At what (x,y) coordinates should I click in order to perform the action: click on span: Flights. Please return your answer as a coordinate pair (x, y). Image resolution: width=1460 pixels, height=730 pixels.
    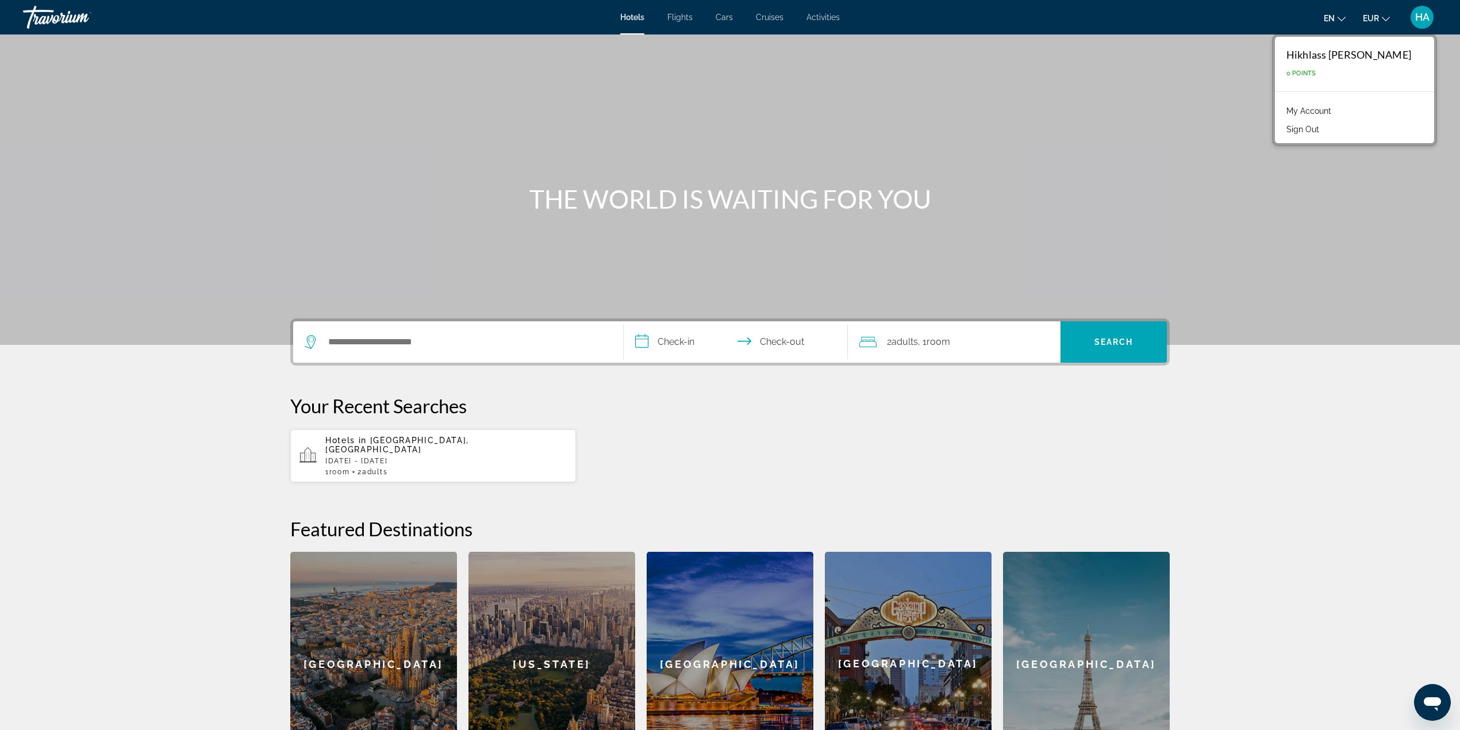
    Looking at the image, I should click on (680, 17).